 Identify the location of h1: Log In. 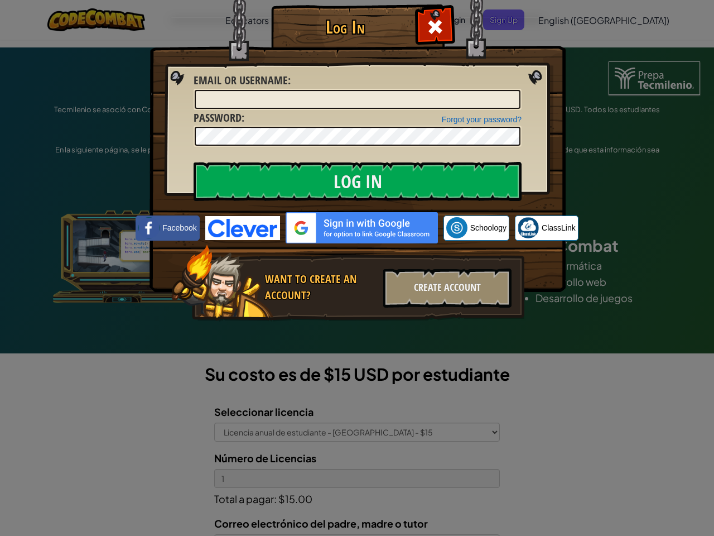
(345, 27).